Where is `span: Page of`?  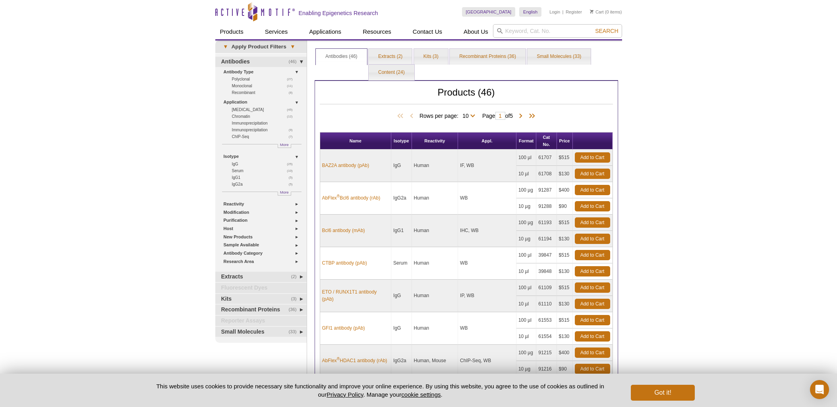 span: Page of is located at coordinates (497, 116).